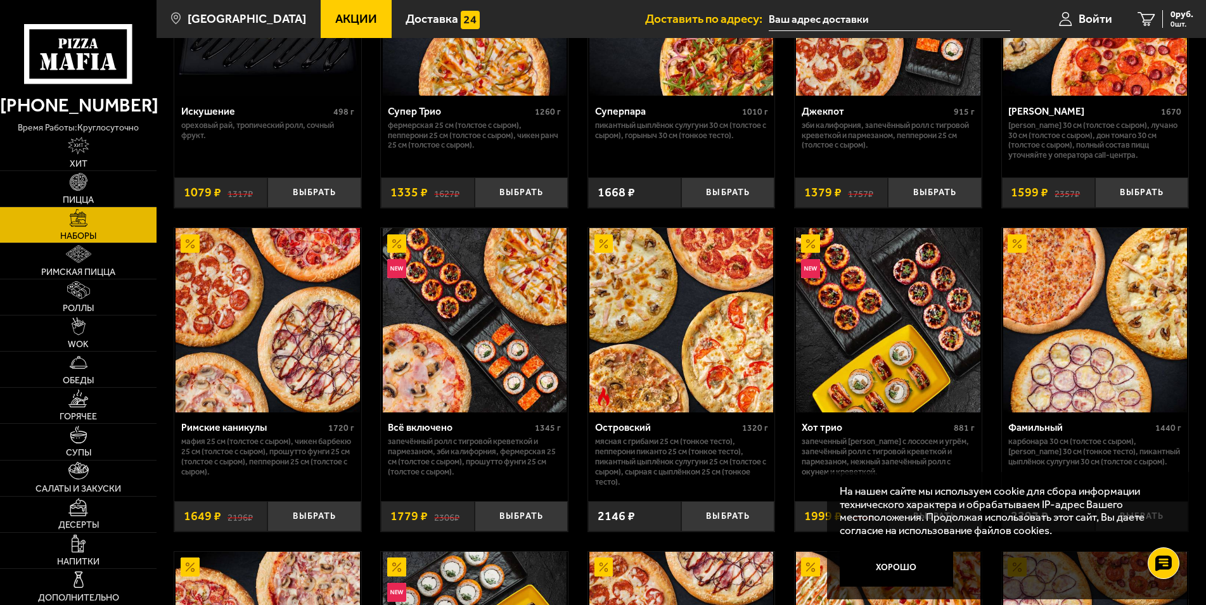 This screenshot has height=605, width=1206. What do you see at coordinates (755, 428) in the screenshot?
I see `span: 1320 г` at bounding box center [755, 428].